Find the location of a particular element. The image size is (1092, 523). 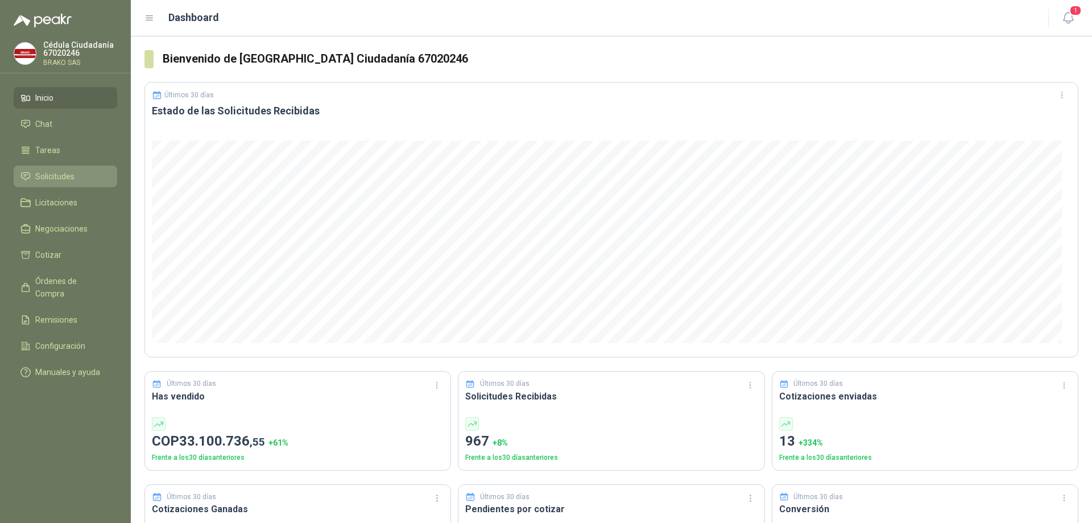

span: + 334 % is located at coordinates (810, 442).